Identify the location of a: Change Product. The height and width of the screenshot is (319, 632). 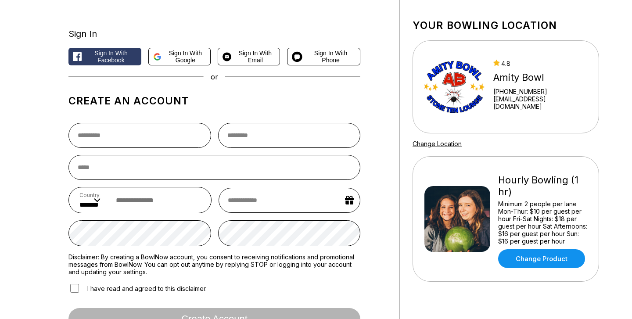
(542, 259).